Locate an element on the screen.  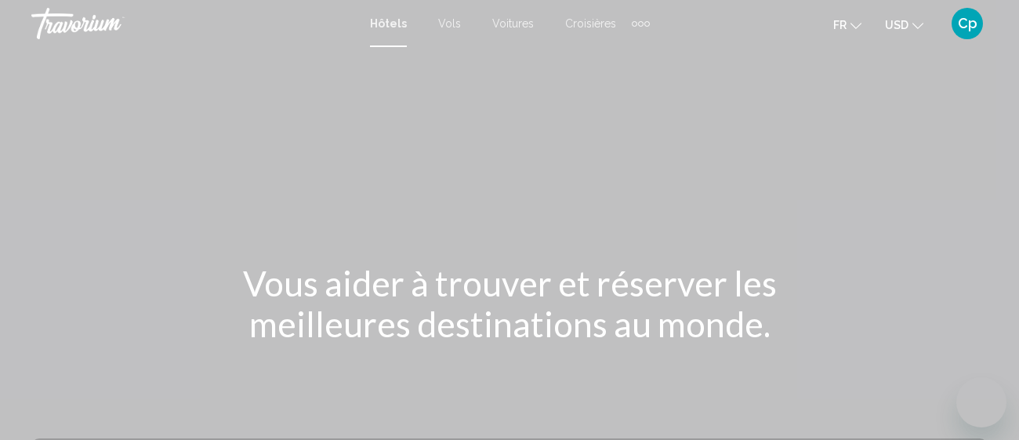
span: Croisières is located at coordinates (590, 24).